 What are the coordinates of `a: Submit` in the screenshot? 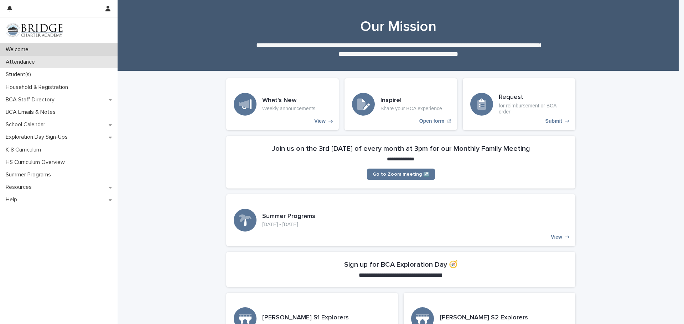 It's located at (519, 104).